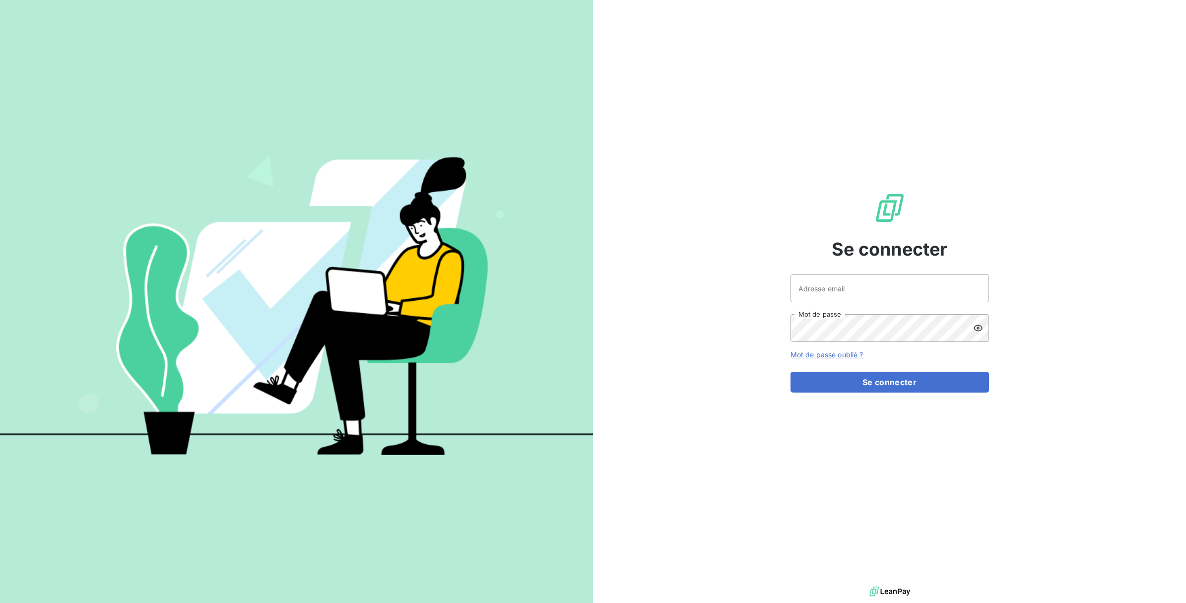 The image size is (1186, 603). What do you see at coordinates (890, 249) in the screenshot?
I see `span: Se connecter` at bounding box center [890, 249].